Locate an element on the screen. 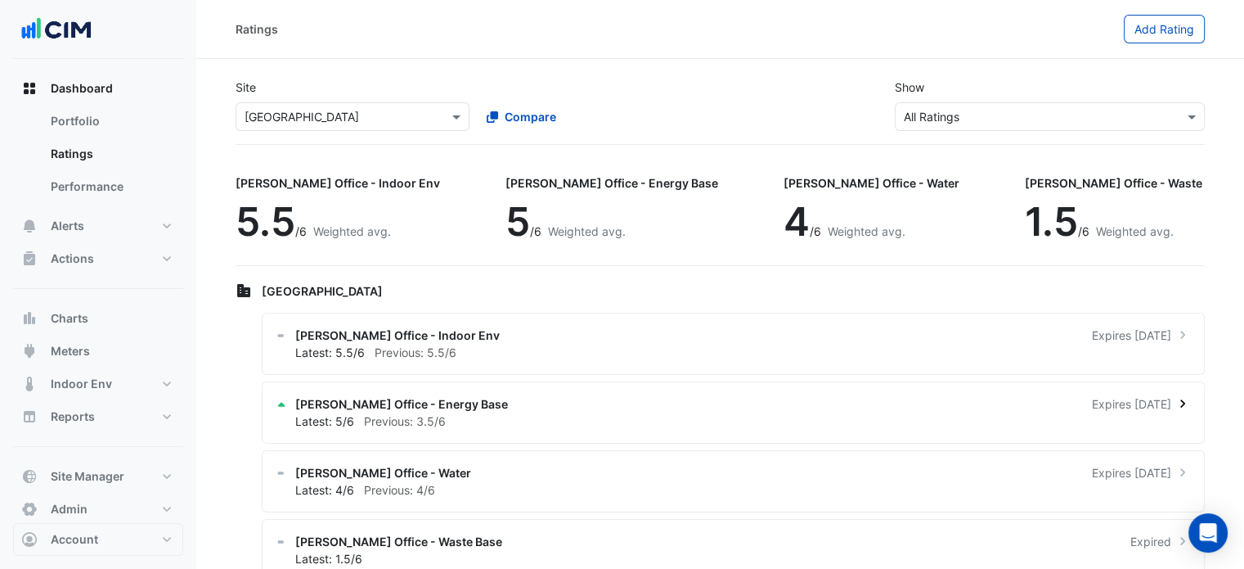 Image resolution: width=1244 pixels, height=569 pixels. span: Latest: 5.5/6 is located at coordinates (330, 352).